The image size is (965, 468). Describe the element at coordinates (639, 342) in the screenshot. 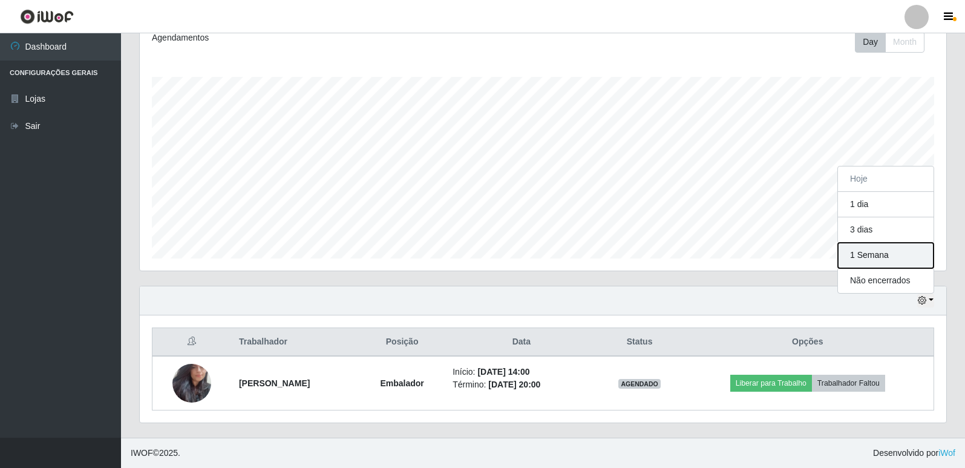

I see `th: Status` at that location.